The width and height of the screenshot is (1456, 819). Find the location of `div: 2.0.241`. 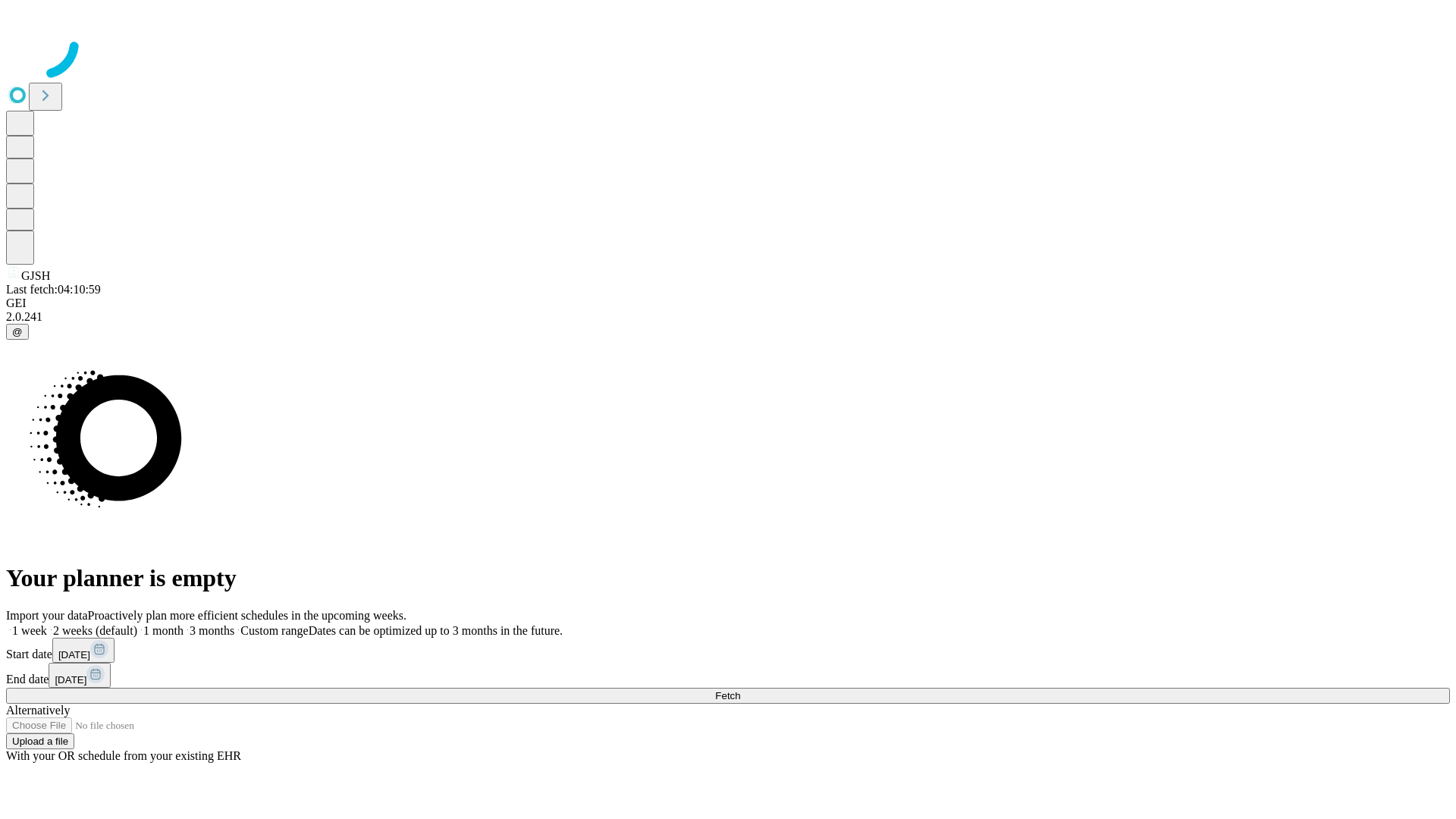

div: 2.0.241 is located at coordinates (728, 317).